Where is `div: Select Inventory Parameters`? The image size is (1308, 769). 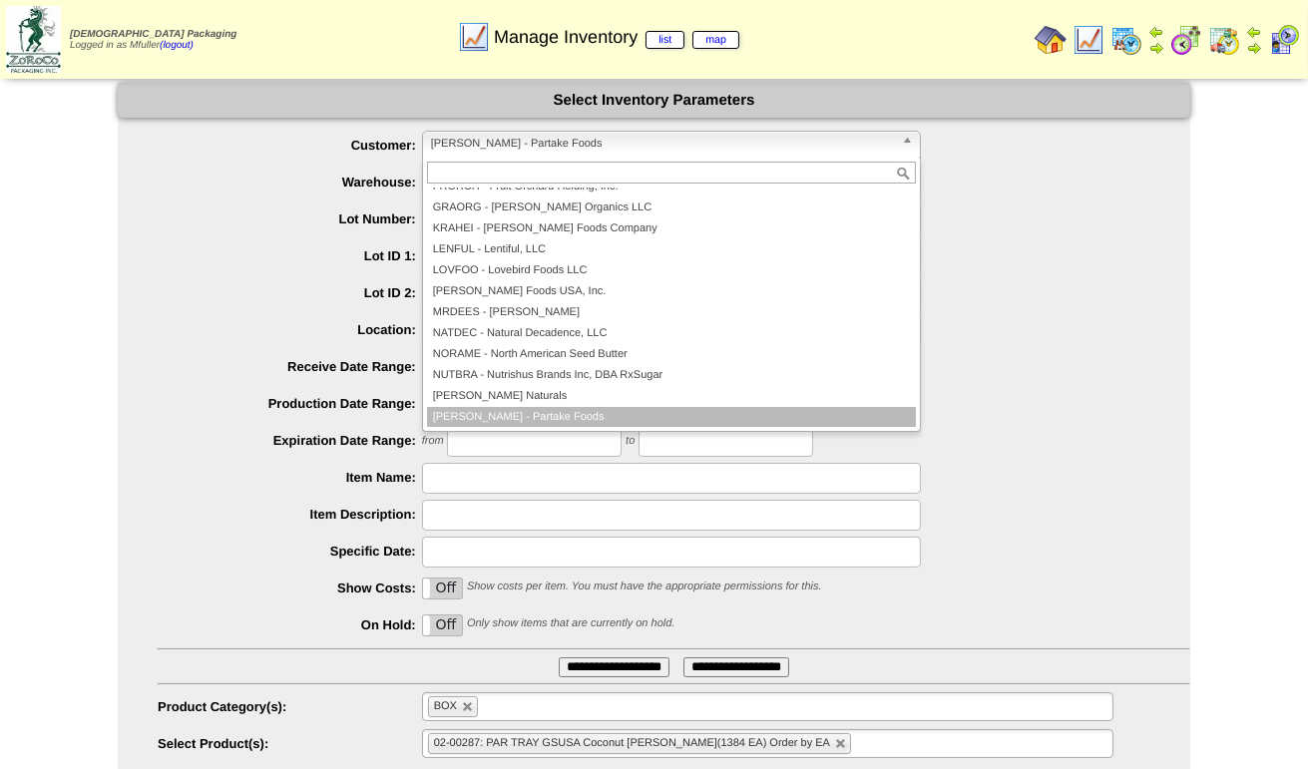
div: Select Inventory Parameters is located at coordinates (654, 100).